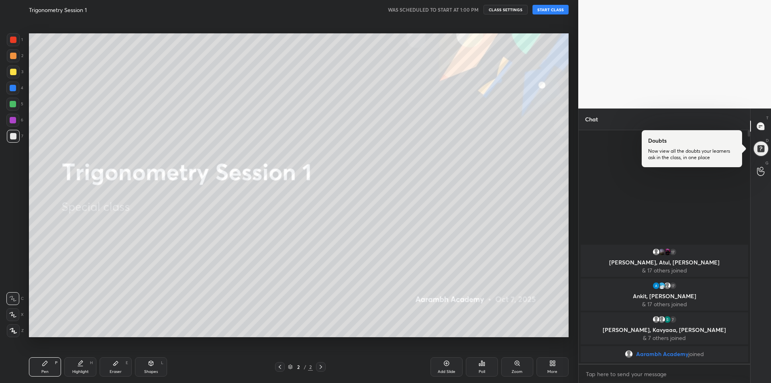 Image resolution: width=771 pixels, height=383 pixels. I want to click on span: Aarambh Academy, so click(662, 354).